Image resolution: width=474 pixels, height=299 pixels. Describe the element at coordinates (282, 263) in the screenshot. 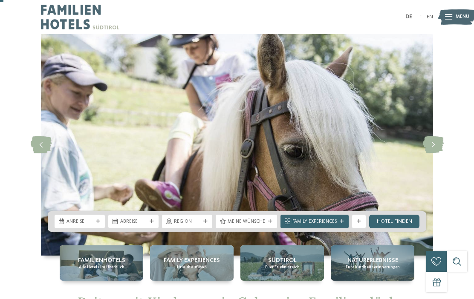

I see `a: Reiten mit Kindern in Südtirol Südtirol Euer Erlebnisreich` at that location.